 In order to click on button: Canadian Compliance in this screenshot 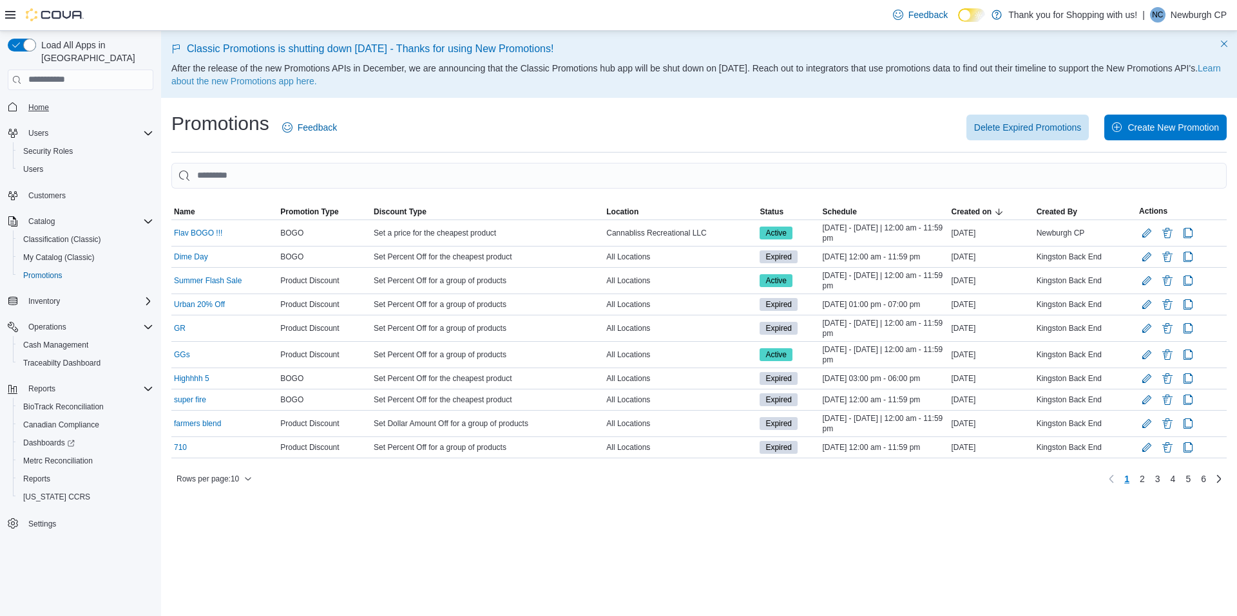, I will do `click(86, 425)`.